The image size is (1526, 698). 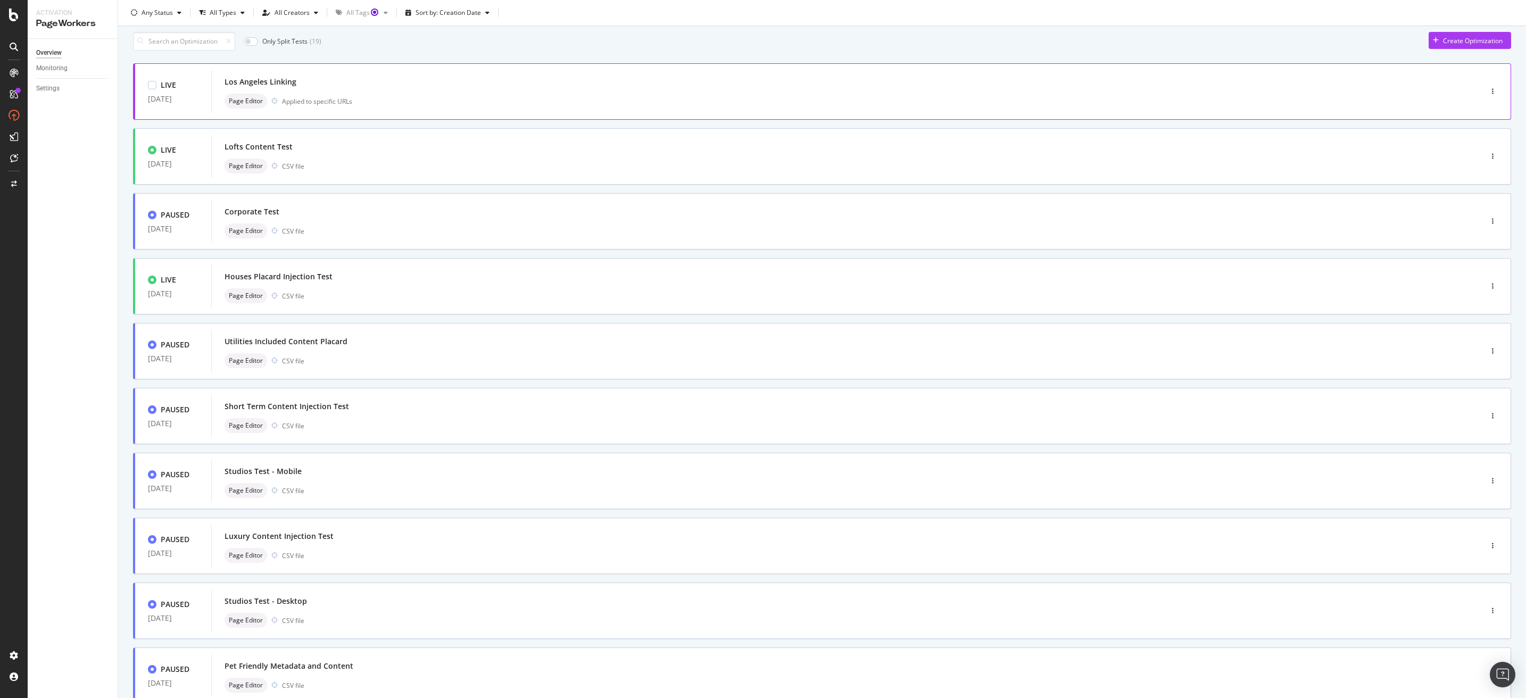 I want to click on div: Short Term Content Injection Test, so click(x=287, y=406).